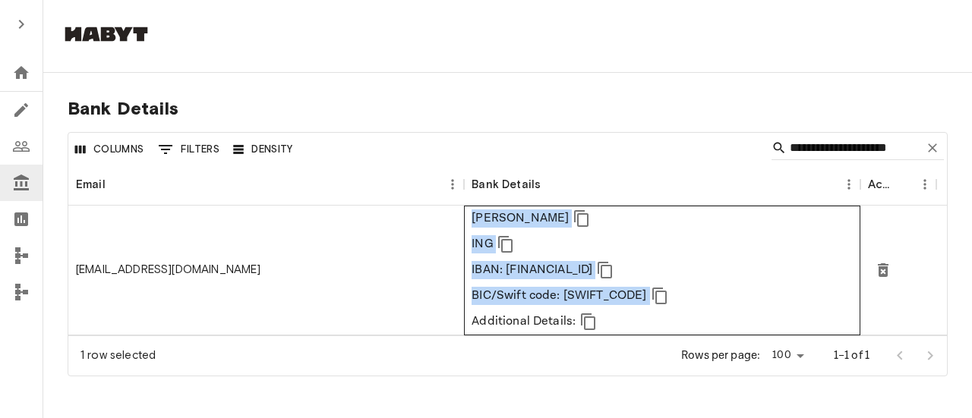 The width and height of the screenshot is (972, 418). I want to click on span: Bank Details, so click(507, 109).